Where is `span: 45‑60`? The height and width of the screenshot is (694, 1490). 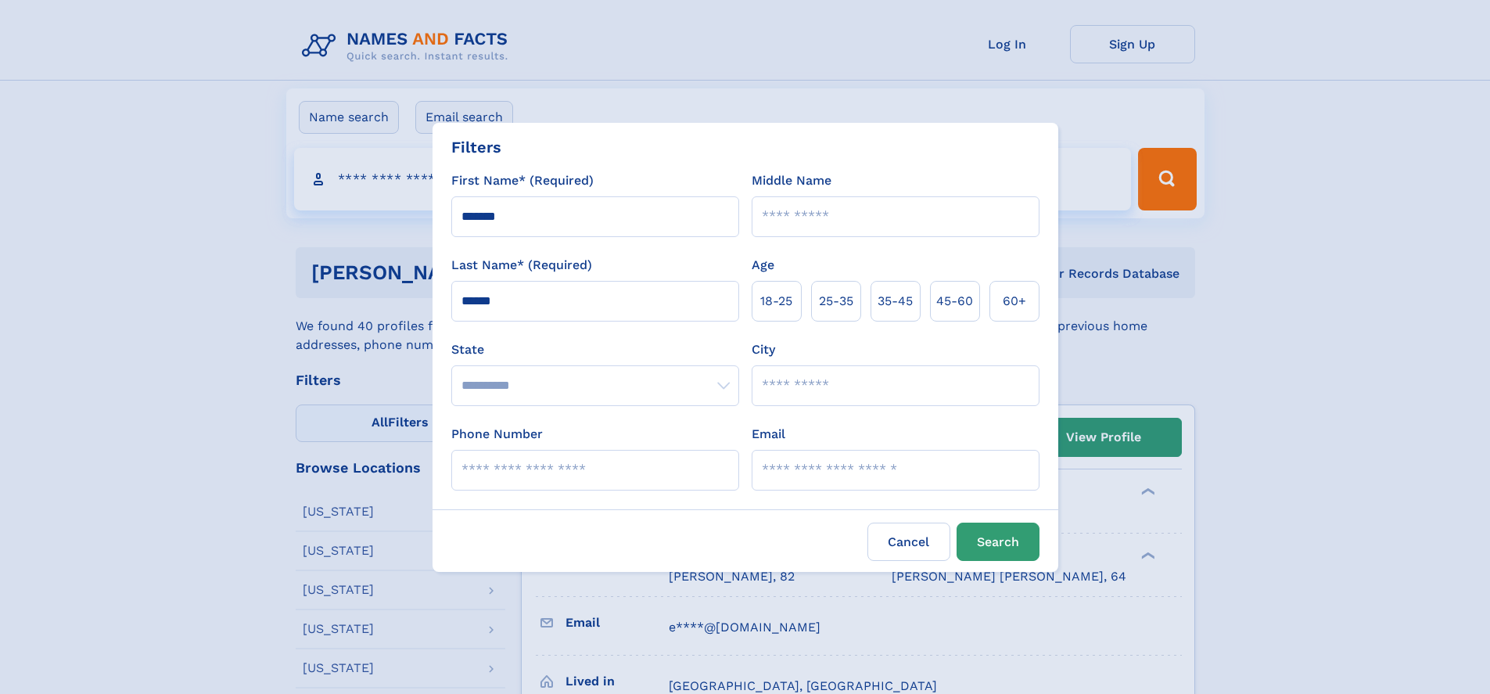
span: 45‑60 is located at coordinates (954, 301).